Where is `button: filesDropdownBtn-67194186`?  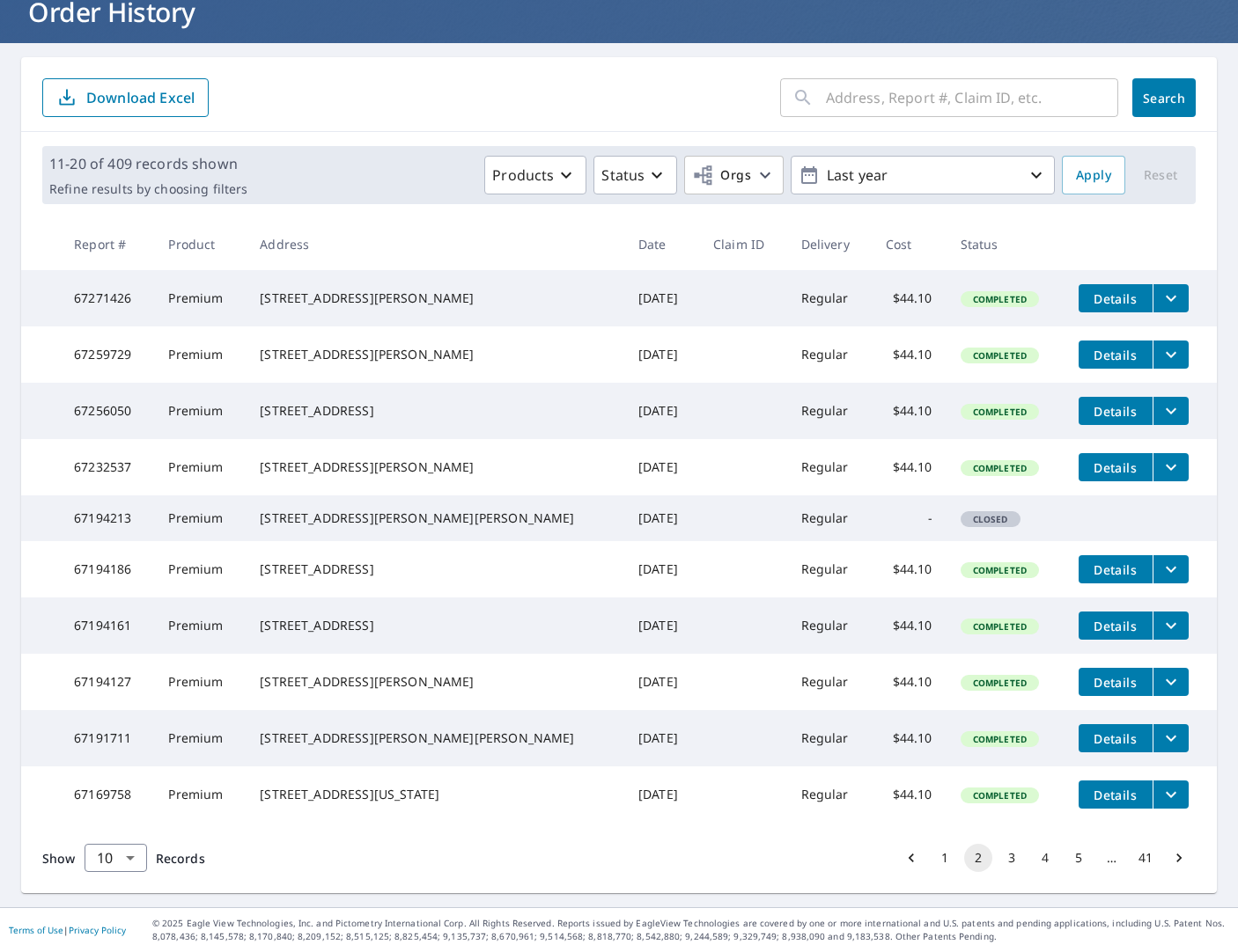
button: filesDropdownBtn-67194186 is located at coordinates (1170, 569).